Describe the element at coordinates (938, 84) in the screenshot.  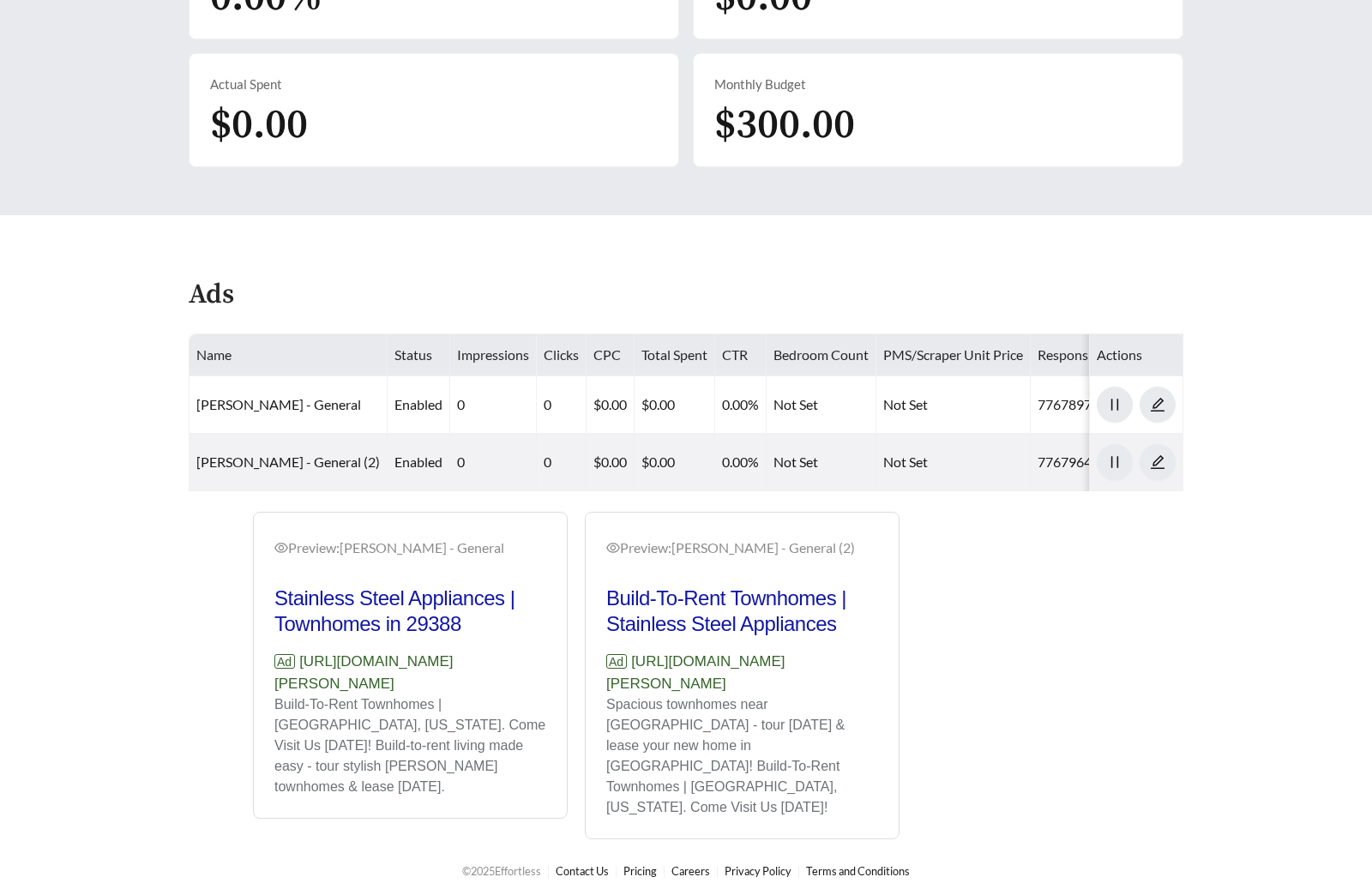
I see `div: Monthly Budget` at that location.